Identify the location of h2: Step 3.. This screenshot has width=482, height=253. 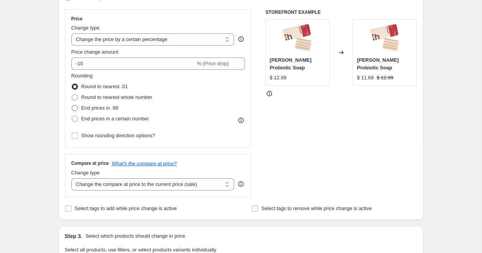
(74, 237).